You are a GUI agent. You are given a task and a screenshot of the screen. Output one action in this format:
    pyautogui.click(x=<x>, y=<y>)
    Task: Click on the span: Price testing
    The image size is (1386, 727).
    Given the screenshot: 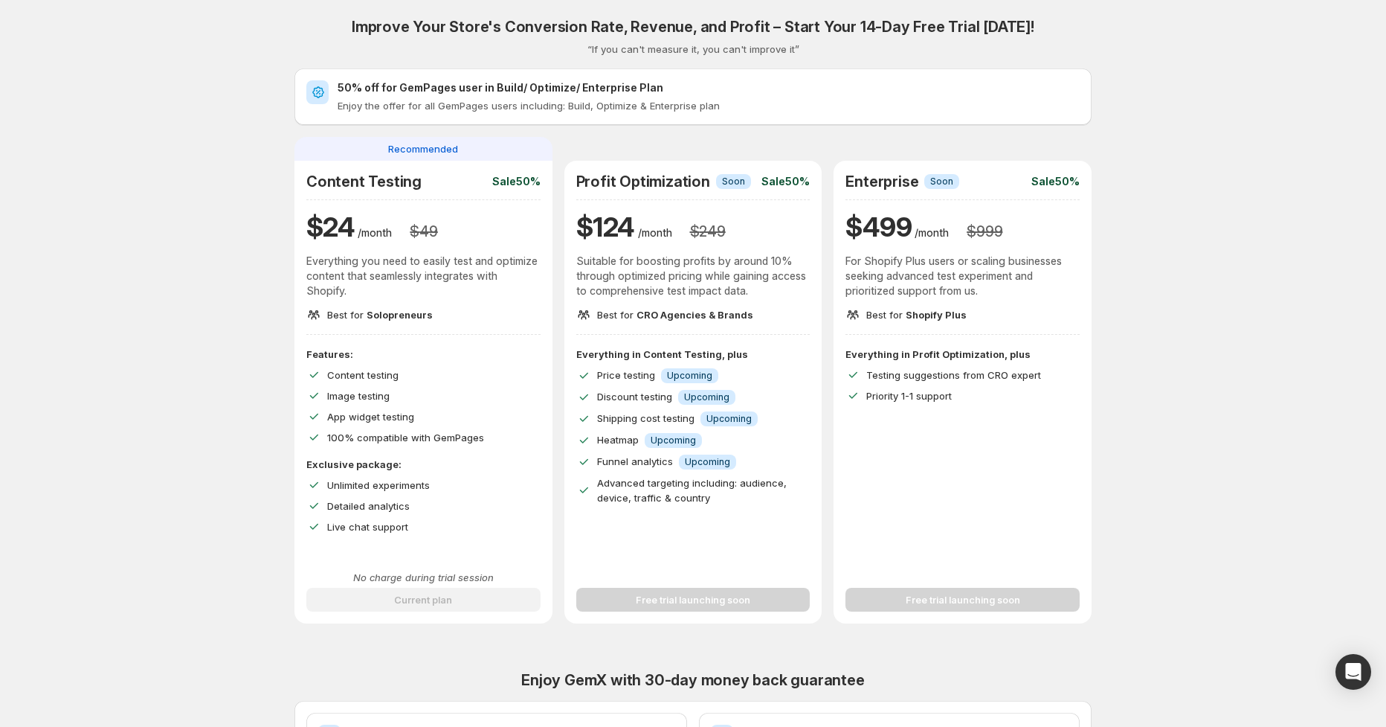 What is the action you would take?
    pyautogui.click(x=626, y=375)
    